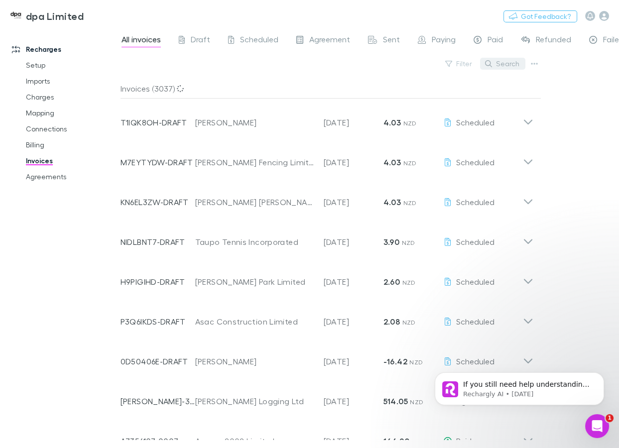 The height and width of the screenshot is (448, 619). Describe the element at coordinates (47, 16) in the screenshot. I see `a: dpa Limited` at that location.